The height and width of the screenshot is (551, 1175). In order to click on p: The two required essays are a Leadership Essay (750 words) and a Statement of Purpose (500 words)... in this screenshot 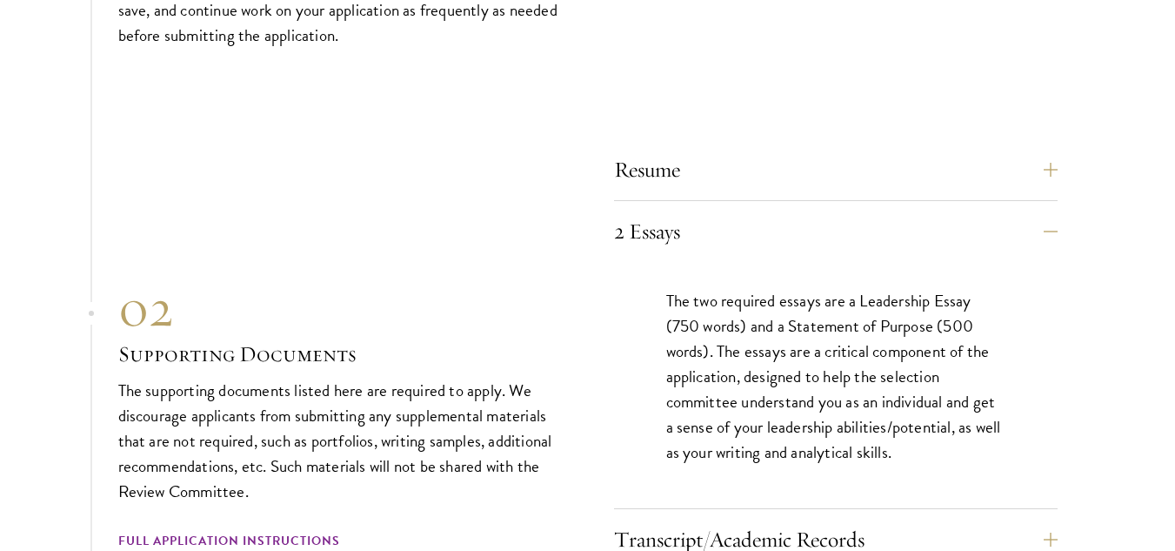, I will do `click(836, 376)`.